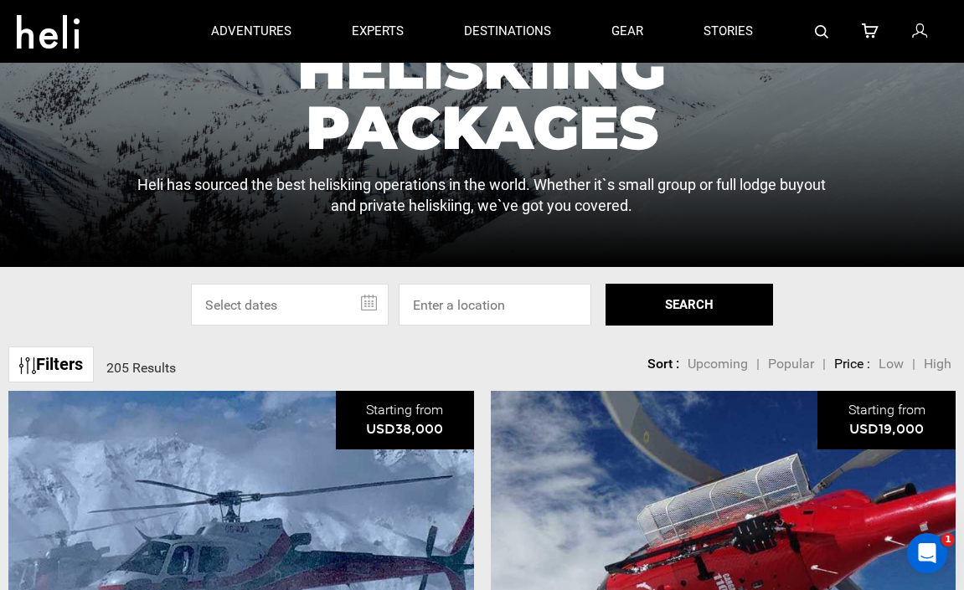  Describe the element at coordinates (821, 32) in the screenshot. I see `img: search-bar-icon.svg` at that location.